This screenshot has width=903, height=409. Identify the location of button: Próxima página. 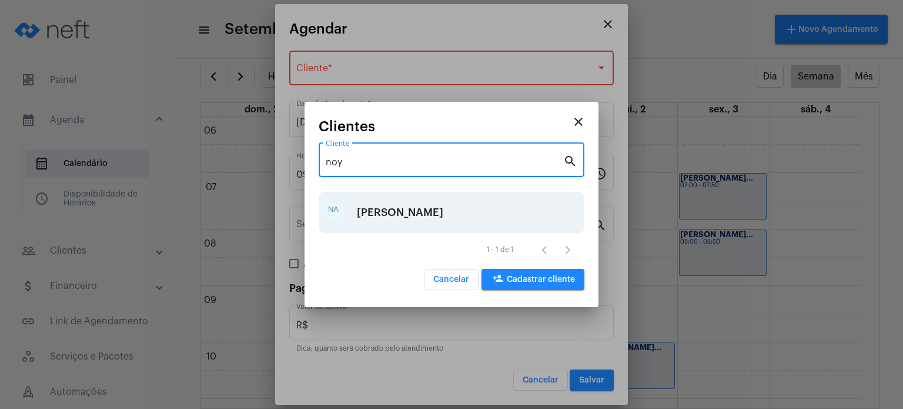
(568, 249).